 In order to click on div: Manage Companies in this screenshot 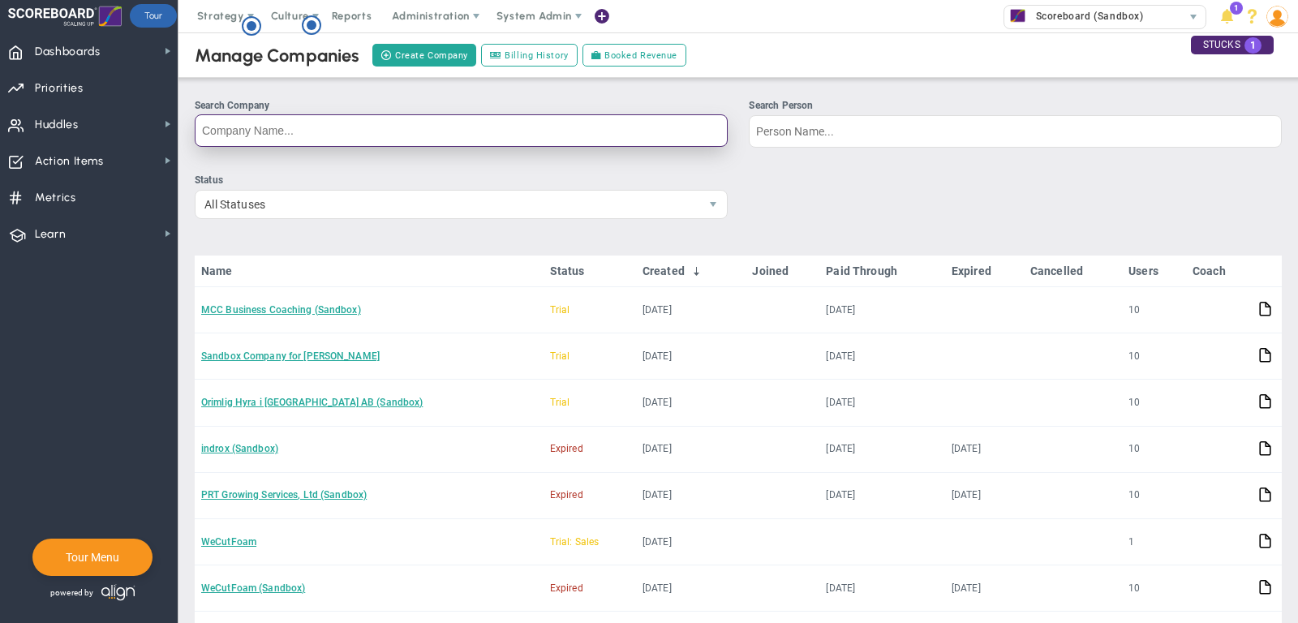, I will do `click(278, 55)`.